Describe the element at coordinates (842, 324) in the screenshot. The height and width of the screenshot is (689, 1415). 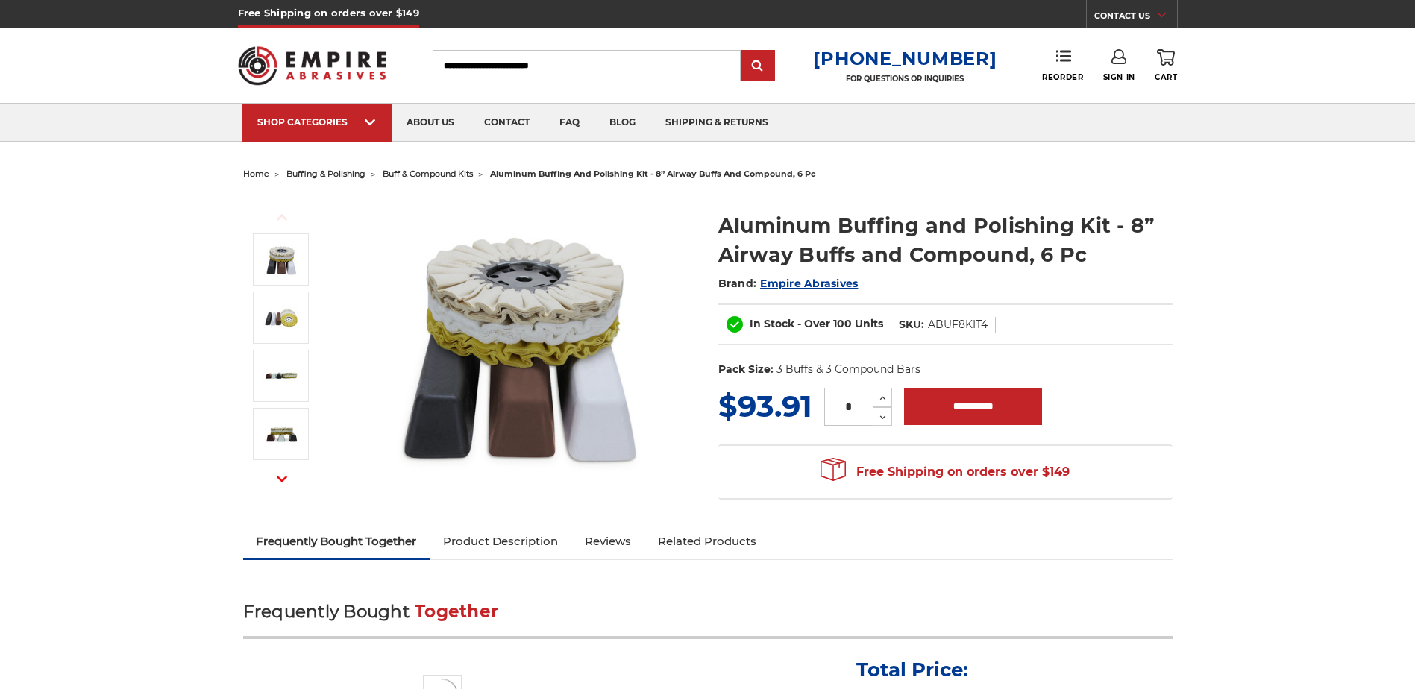
I see `span: 100` at that location.